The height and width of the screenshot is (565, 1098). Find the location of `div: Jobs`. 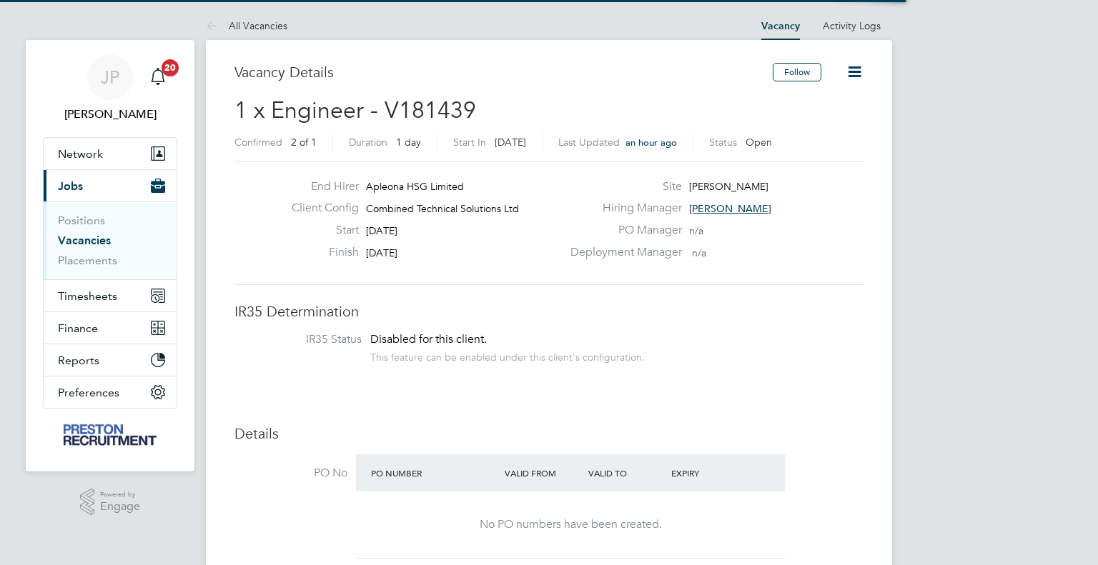

div: Jobs is located at coordinates (110, 240).